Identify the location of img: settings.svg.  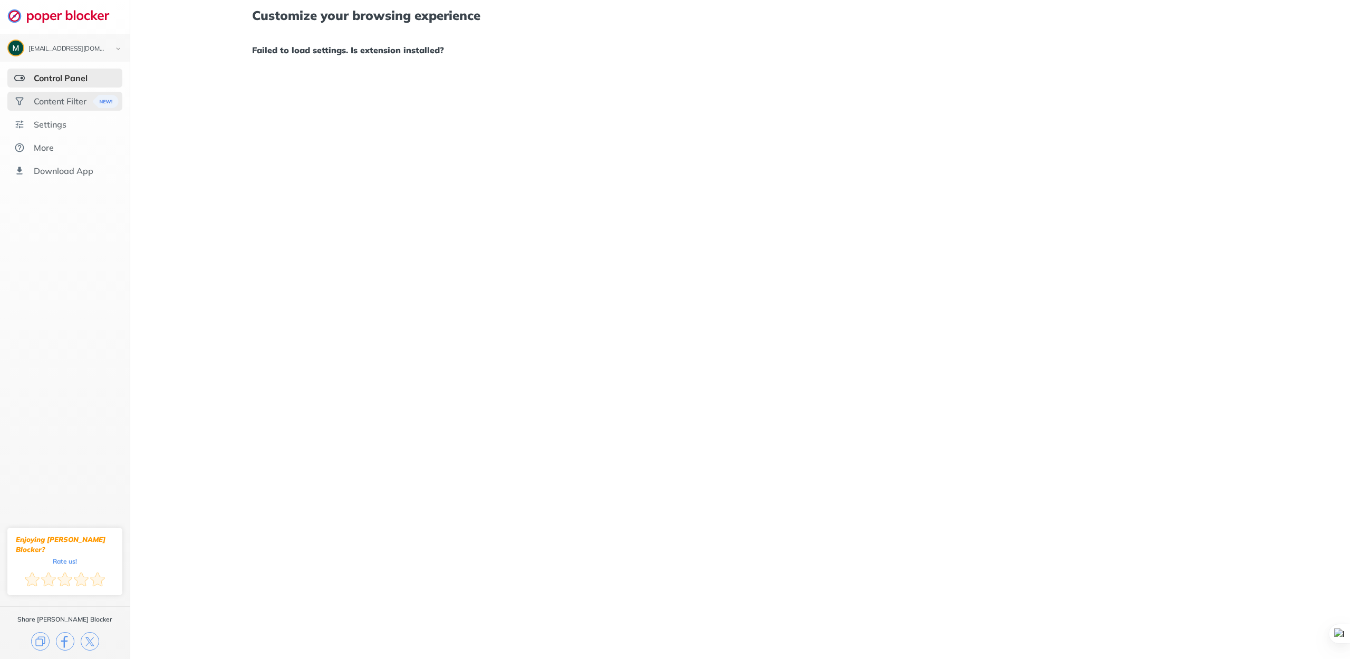
(20, 124).